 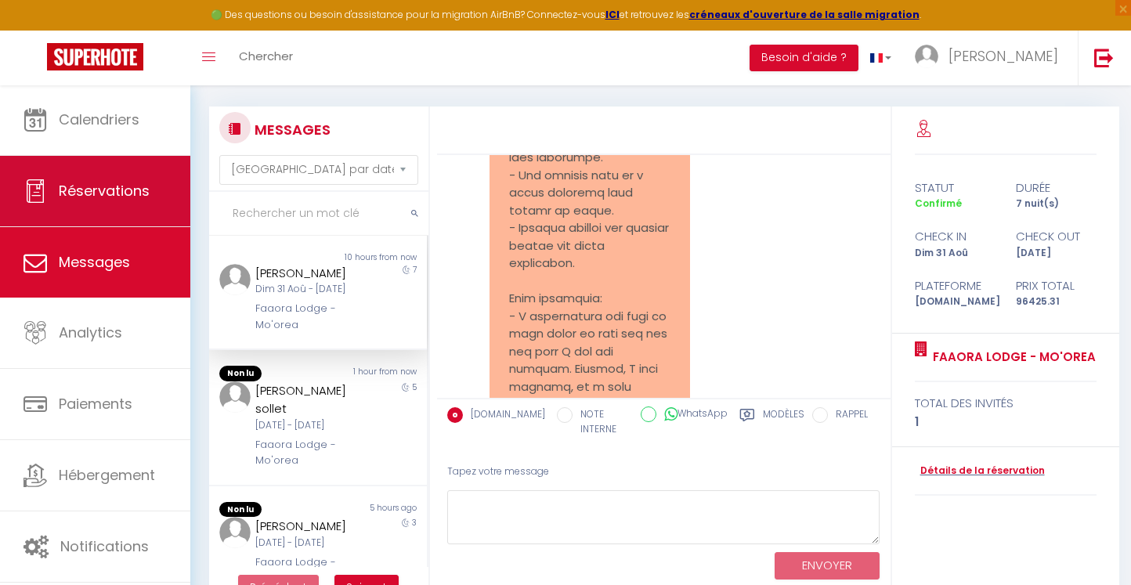 What do you see at coordinates (601, 422) in the screenshot?
I see `label: NOTE INTERNE` at bounding box center [601, 422].